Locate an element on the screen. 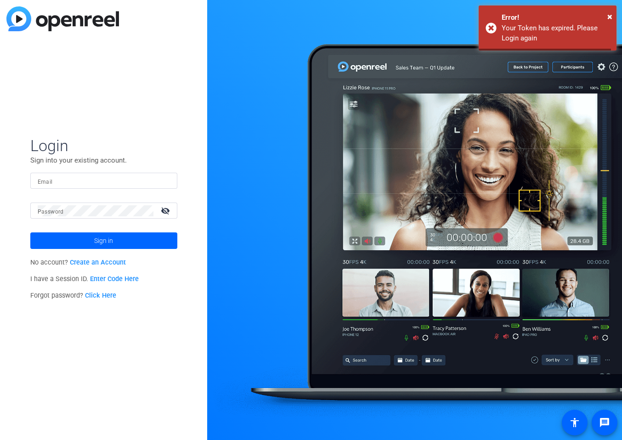 Image resolution: width=622 pixels, height=440 pixels. mat-label: Email is located at coordinates (45, 182).